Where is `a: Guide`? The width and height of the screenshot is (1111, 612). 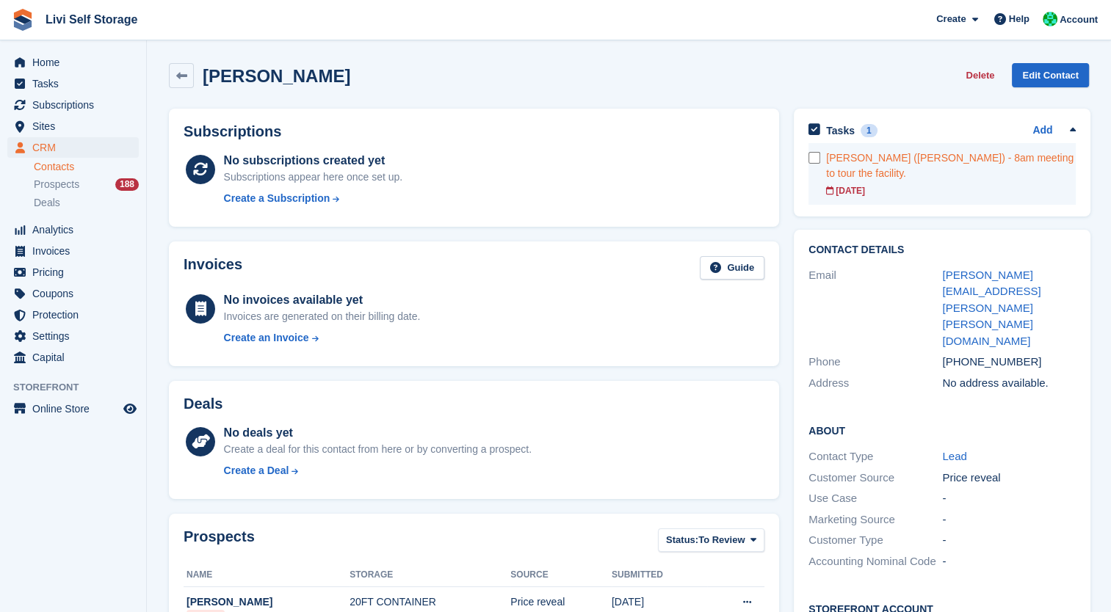
a: Guide is located at coordinates (732, 268).